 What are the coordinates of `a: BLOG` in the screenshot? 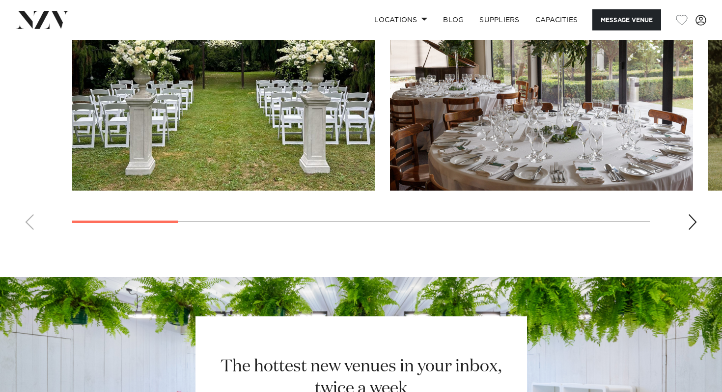 It's located at (453, 20).